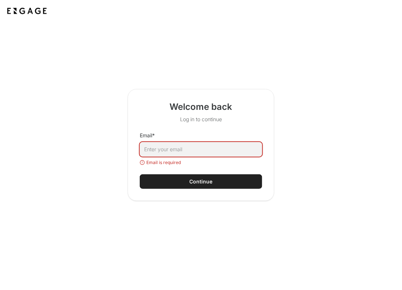  Describe the element at coordinates (153, 135) in the screenshot. I see `span: required` at that location.